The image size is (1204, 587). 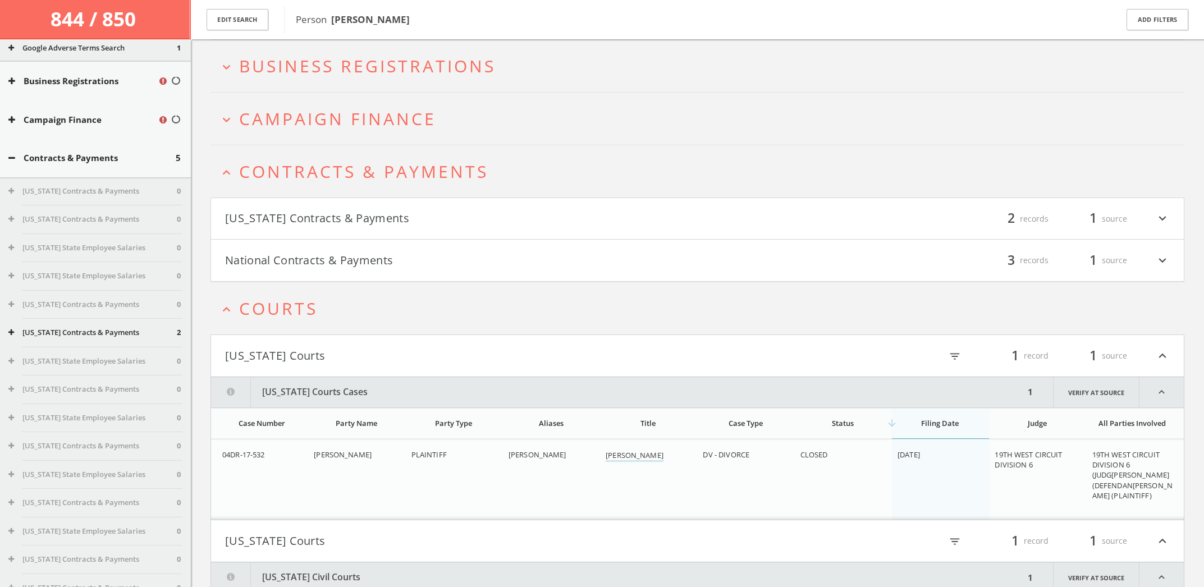 I want to click on span: 5, so click(x=178, y=158).